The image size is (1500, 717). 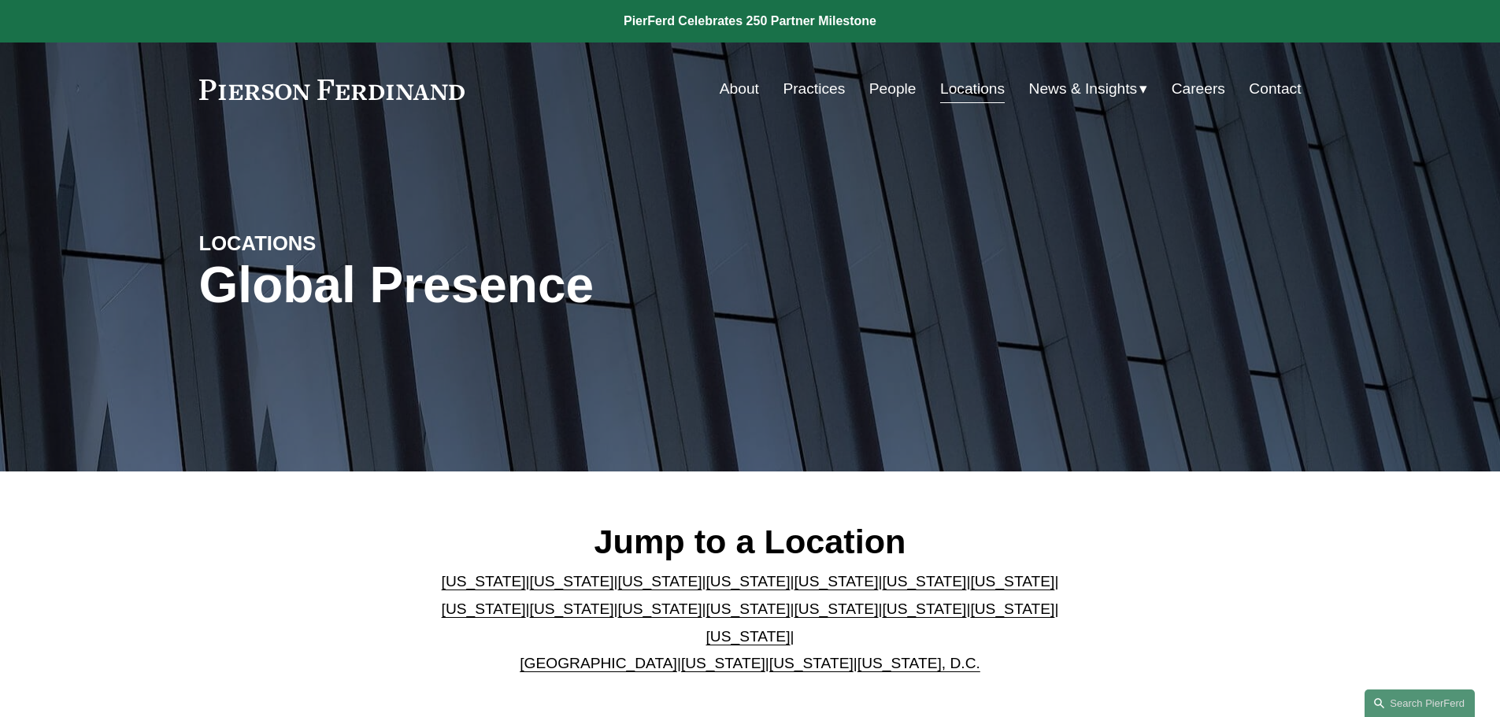 I want to click on a: Contact, so click(x=1275, y=89).